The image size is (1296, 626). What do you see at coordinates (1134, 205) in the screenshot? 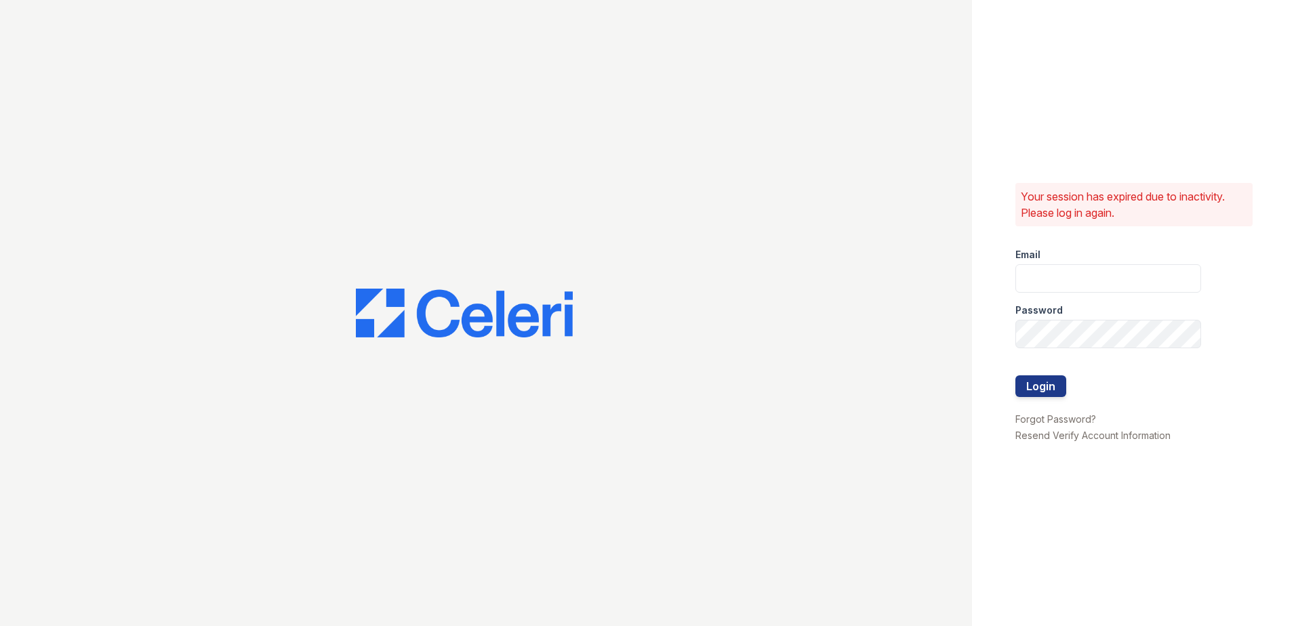
I see `p: Your session has expired due to inactivity. Please log in again.` at bounding box center [1134, 205].